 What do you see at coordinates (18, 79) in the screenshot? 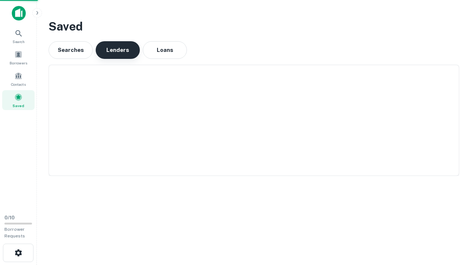
I see `div: Contacts` at bounding box center [18, 79].